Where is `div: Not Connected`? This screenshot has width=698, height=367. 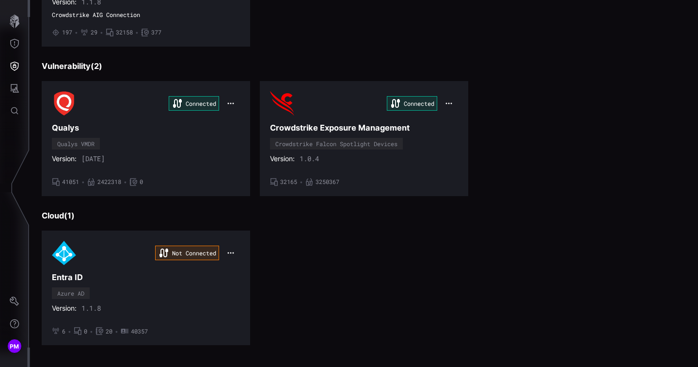 div: Not Connected is located at coordinates (187, 253).